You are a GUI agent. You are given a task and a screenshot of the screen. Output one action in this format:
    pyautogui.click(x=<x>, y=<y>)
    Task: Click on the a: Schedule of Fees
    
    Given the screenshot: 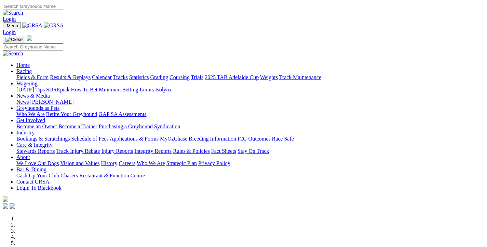 What is the action you would take?
    pyautogui.click(x=89, y=139)
    